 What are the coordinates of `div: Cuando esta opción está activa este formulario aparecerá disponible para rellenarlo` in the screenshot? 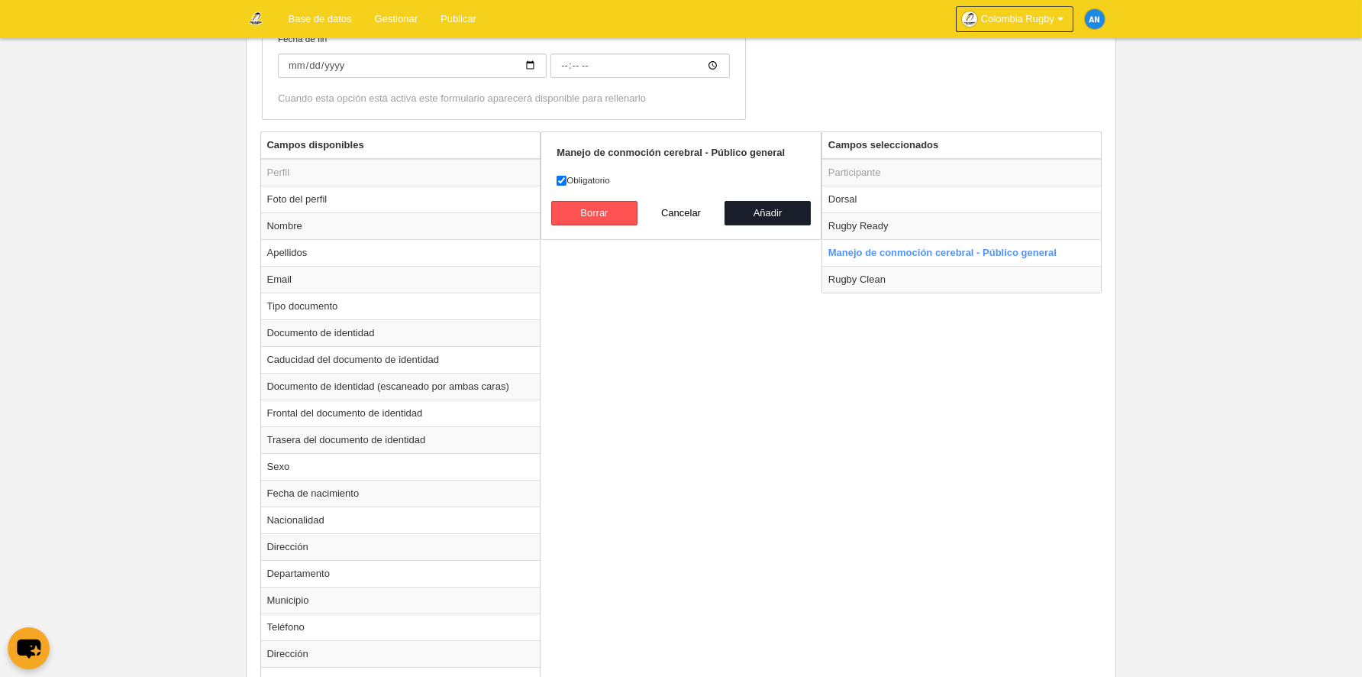 It's located at (504, 99).